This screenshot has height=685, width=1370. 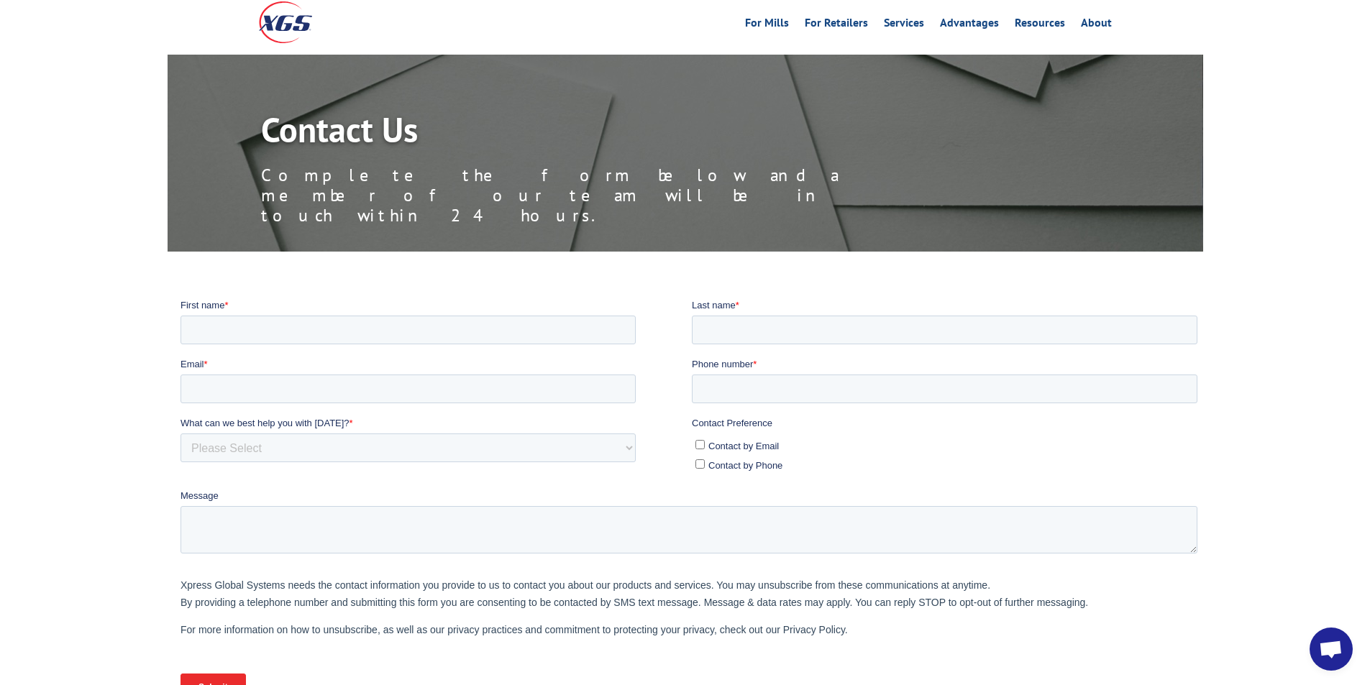 What do you see at coordinates (836, 25) in the screenshot?
I see `a: For Retailers` at bounding box center [836, 25].